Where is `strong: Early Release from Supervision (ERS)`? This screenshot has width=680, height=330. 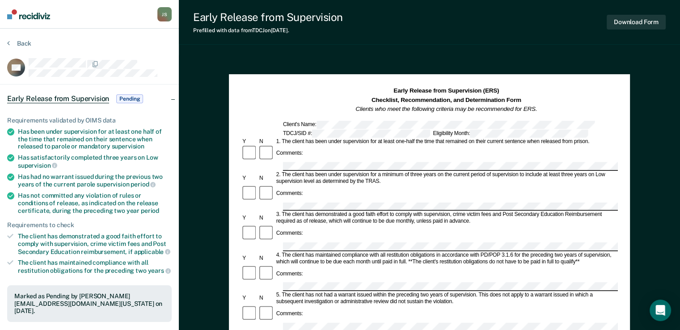 strong: Early Release from Supervision (ERS) is located at coordinates (446, 90).